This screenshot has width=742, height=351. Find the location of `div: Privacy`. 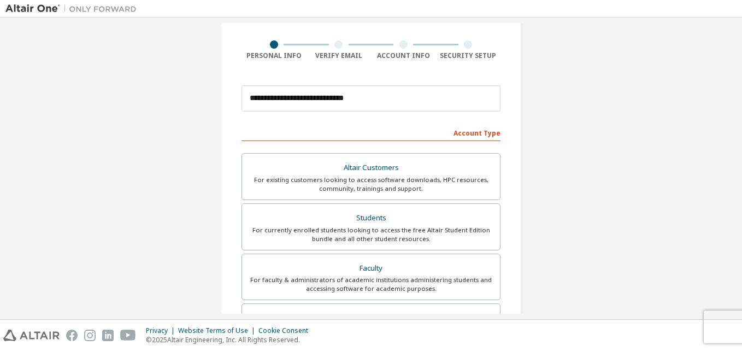

div: Privacy is located at coordinates (162, 330).